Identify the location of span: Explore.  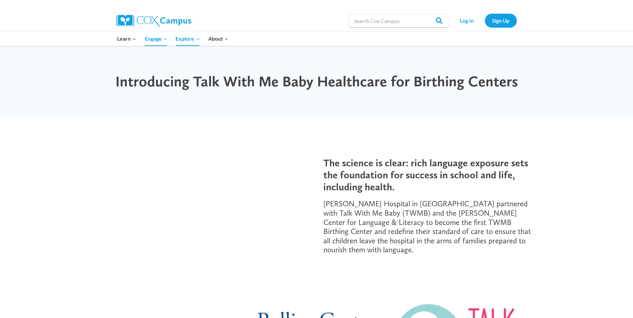
(188, 39).